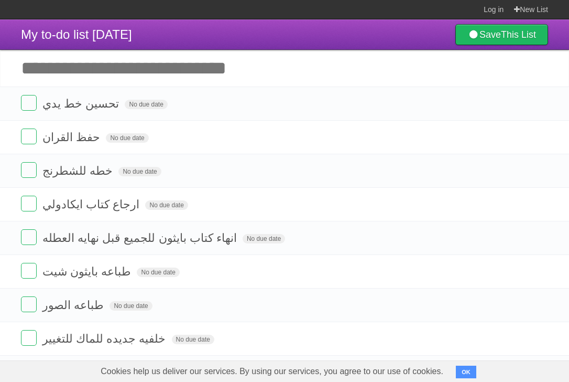 The image size is (569, 382). Describe the element at coordinates (82, 103) in the screenshot. I see `span: تحسين خط يدي` at that location.